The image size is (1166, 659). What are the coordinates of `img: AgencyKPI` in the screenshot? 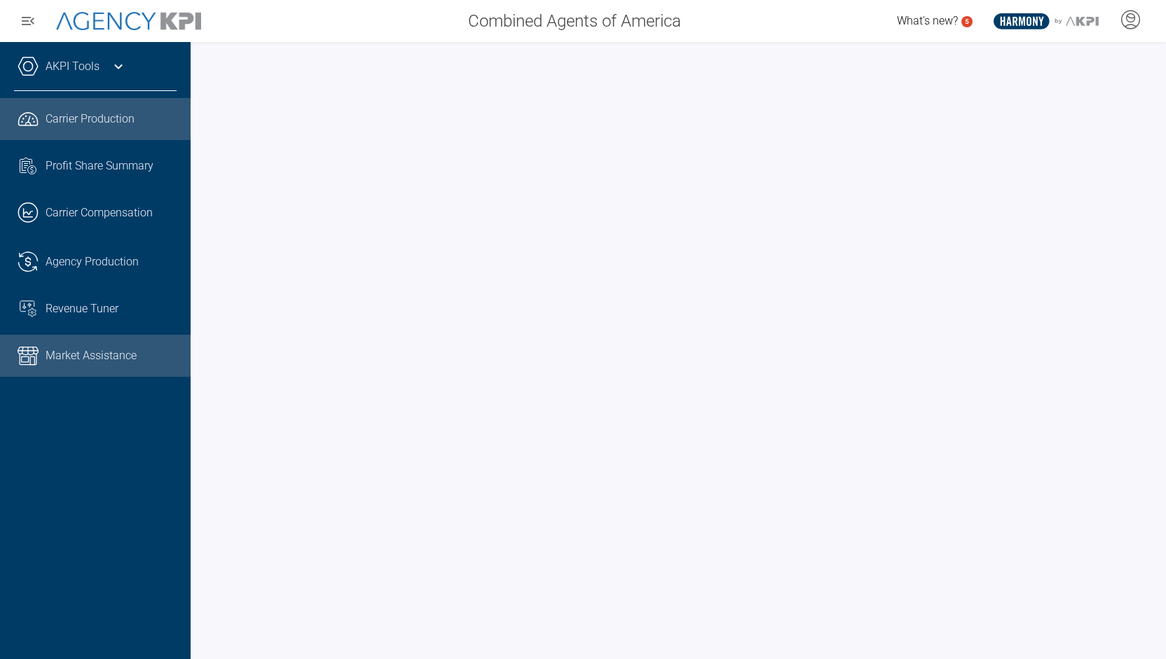 It's located at (128, 21).